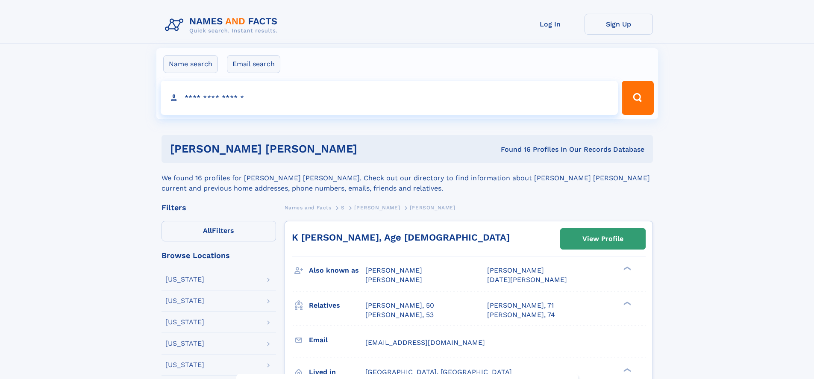 The height and width of the screenshot is (379, 814). Describe the element at coordinates (337, 305) in the screenshot. I see `h3: Relatives` at that location.